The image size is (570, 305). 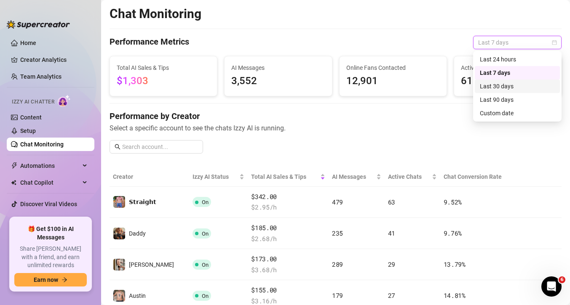 What do you see at coordinates (453, 202) in the screenshot?
I see `span: 9.52 %` at bounding box center [453, 202].